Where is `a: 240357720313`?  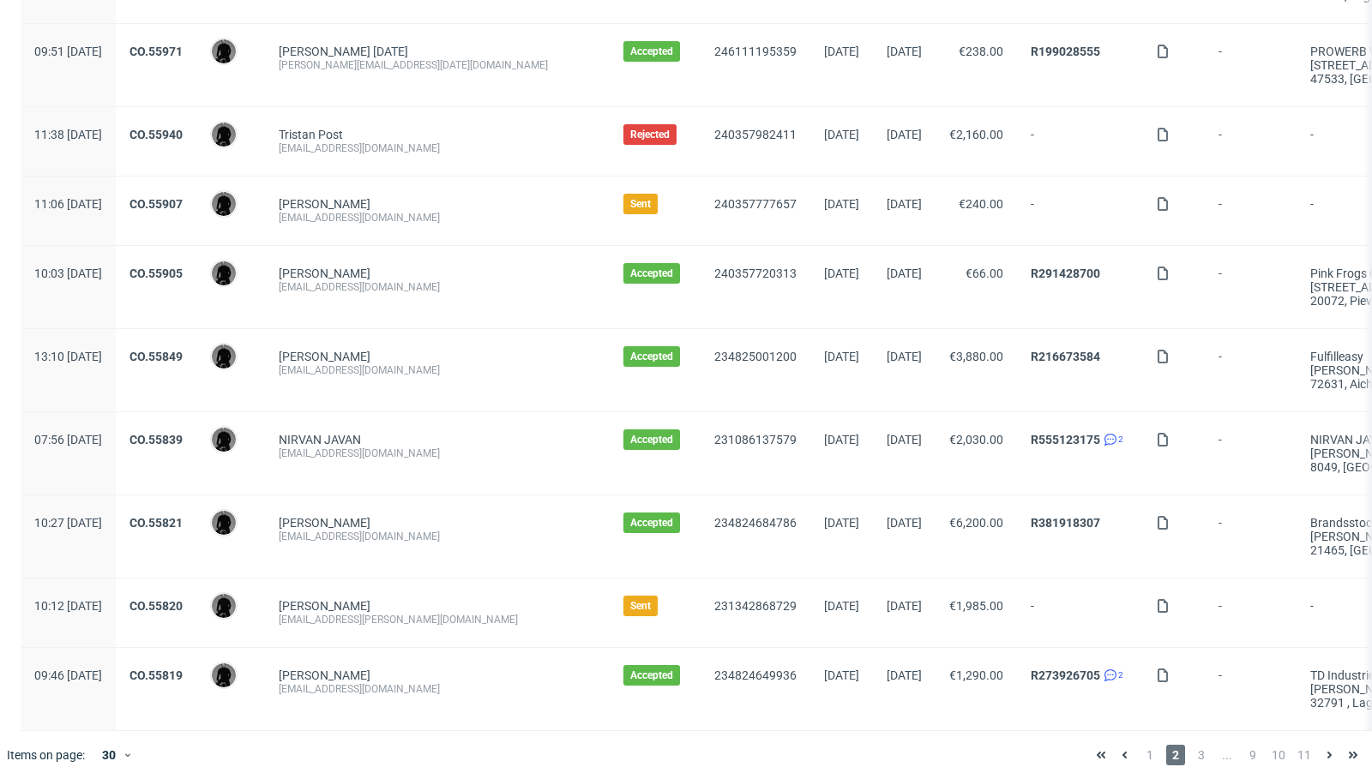
a: 240357720313 is located at coordinates (755, 273).